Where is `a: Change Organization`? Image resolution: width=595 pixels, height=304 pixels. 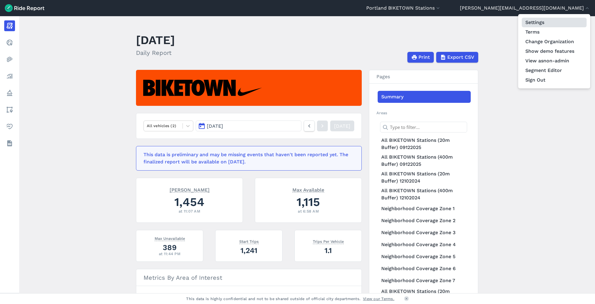
a: Change Organization is located at coordinates (554, 42).